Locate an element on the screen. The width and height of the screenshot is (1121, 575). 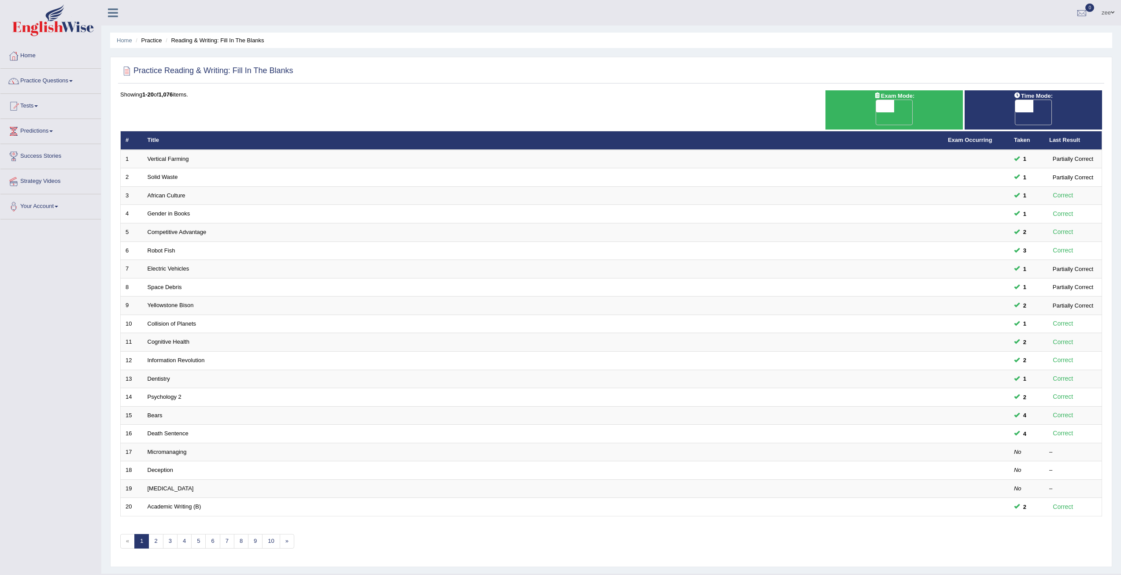
a: Your Account is located at coordinates (51, 205).